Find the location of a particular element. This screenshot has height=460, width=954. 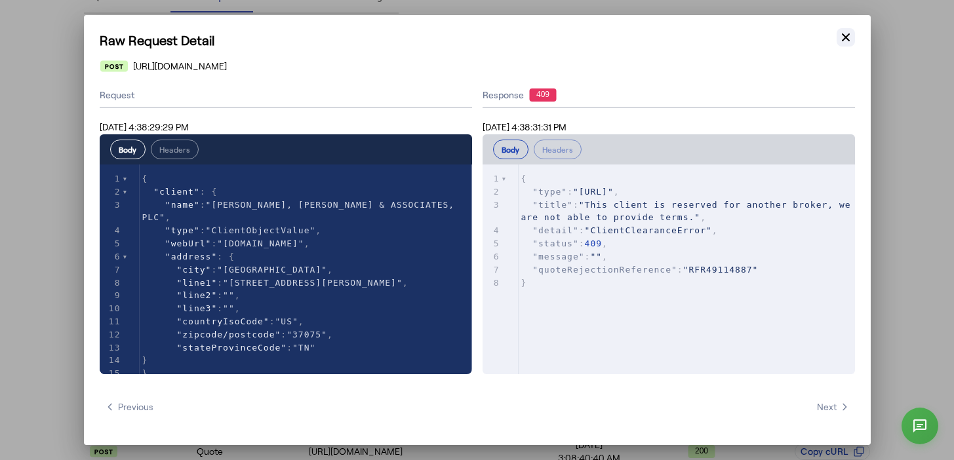

span: "message" is located at coordinates (558, 256).